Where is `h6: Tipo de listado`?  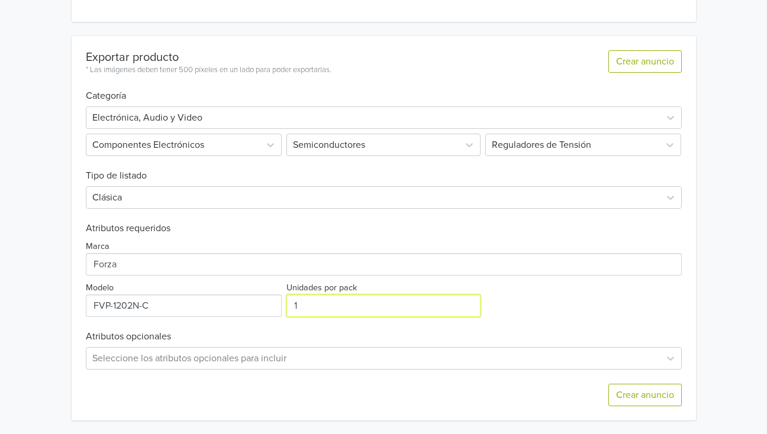 h6: Tipo de listado is located at coordinates (383, 169).